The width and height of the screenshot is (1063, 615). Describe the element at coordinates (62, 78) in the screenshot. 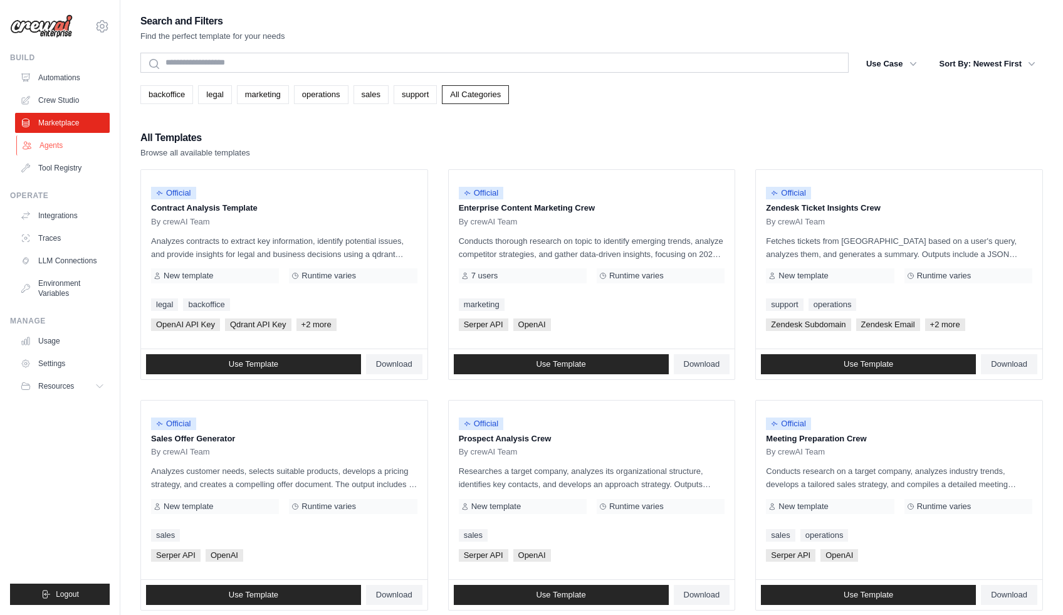

I see `a: Automations` at that location.